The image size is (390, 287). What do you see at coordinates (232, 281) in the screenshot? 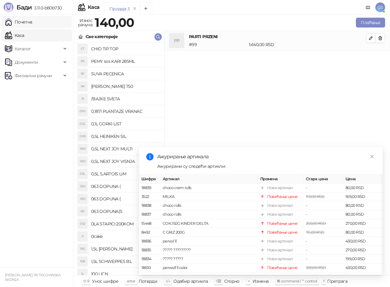
I see `div: Сторно` at bounding box center [232, 281].